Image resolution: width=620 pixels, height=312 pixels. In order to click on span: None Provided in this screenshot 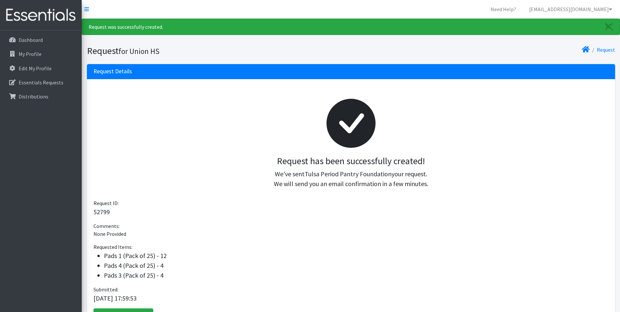, I will do `click(110, 234)`.